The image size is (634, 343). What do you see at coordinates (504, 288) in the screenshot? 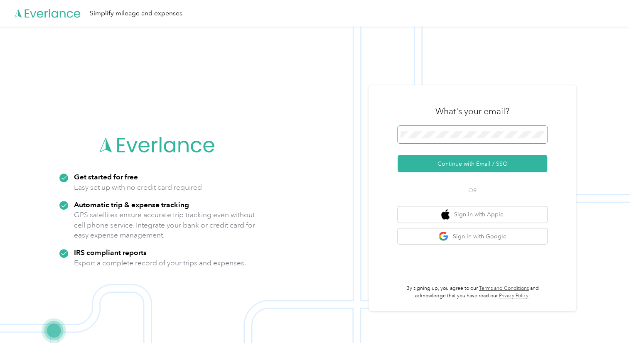
I see `a: Terms and Conditions` at bounding box center [504, 288].